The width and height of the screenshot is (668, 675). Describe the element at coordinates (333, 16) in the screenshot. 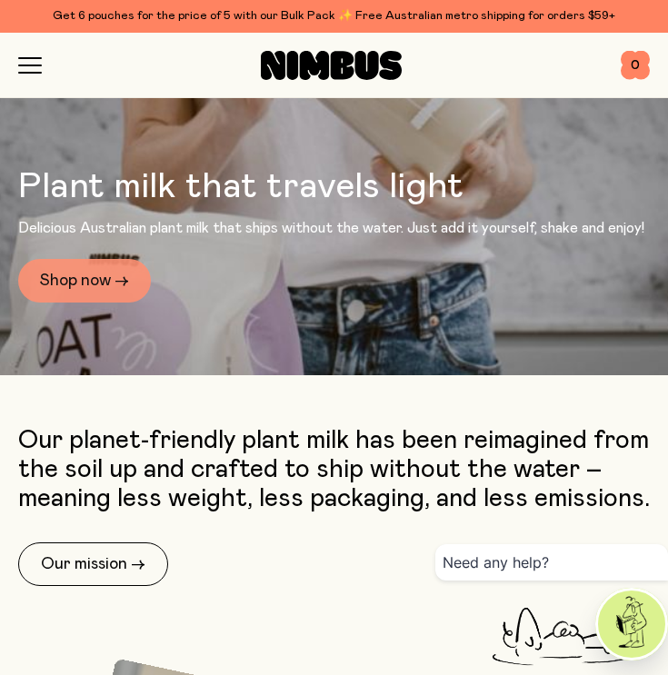

I see `div: Get 6 pouches for the price of 5 with our Bulk Pack ✨ Free Australian metro shipping for orders $59+` at that location.